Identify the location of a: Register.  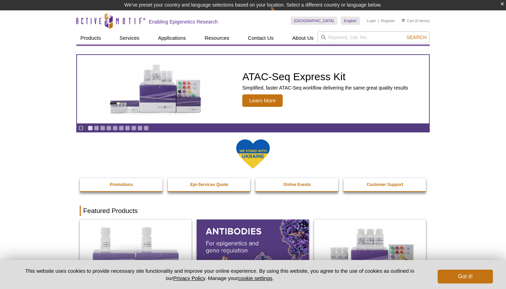
(388, 21).